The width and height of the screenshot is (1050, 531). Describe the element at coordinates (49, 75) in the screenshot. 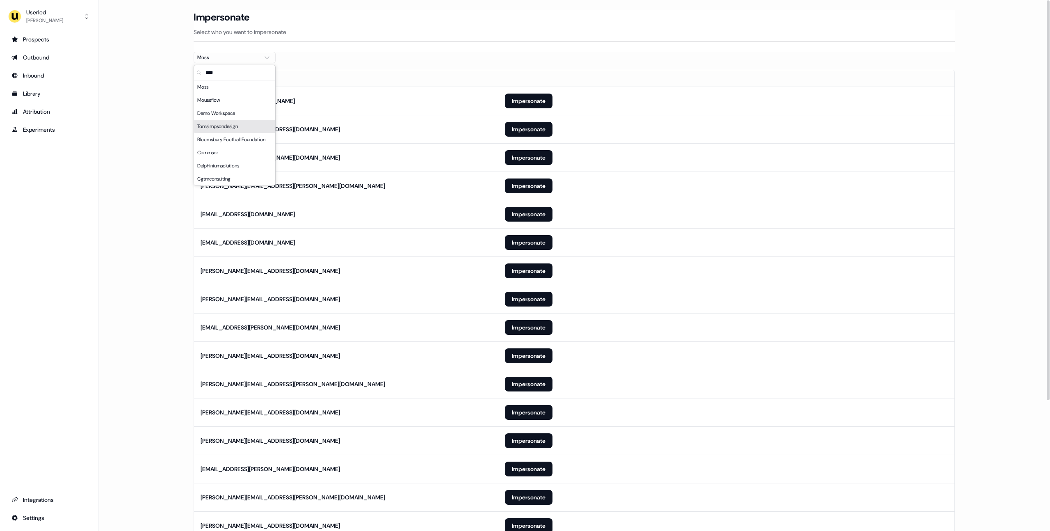

I see `div: Inbound` at that location.